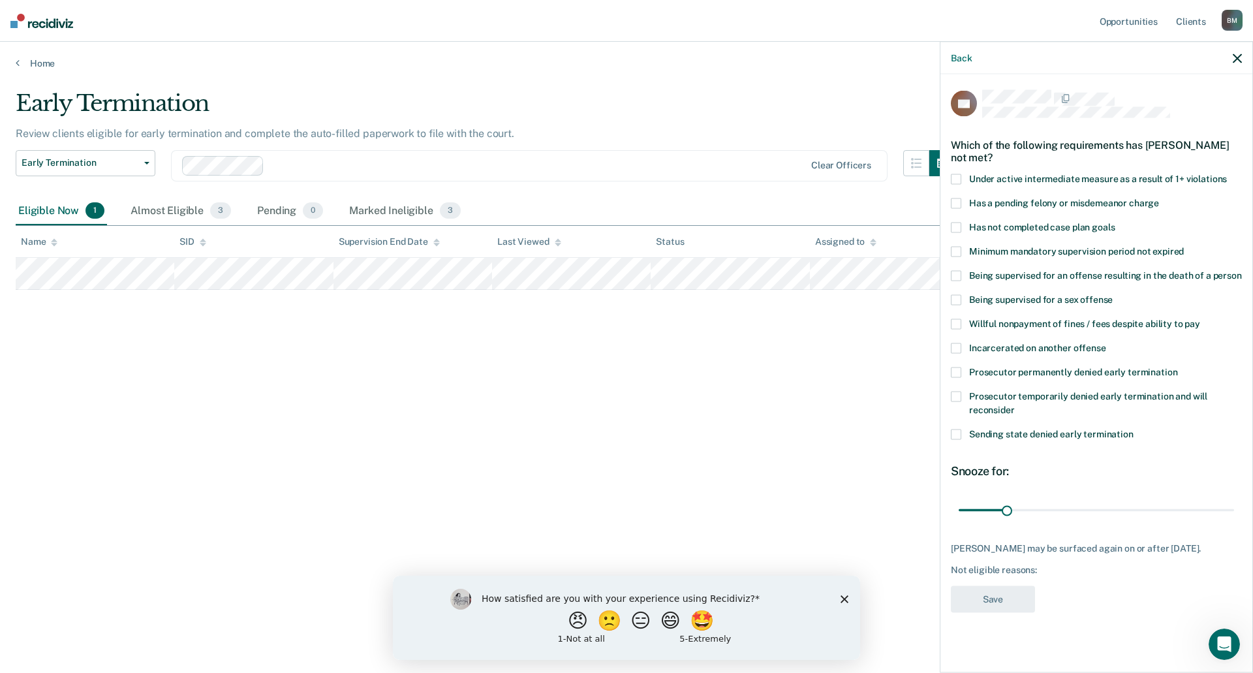  Describe the element at coordinates (1051, 434) in the screenshot. I see `span: Sending state denied early termination` at that location.